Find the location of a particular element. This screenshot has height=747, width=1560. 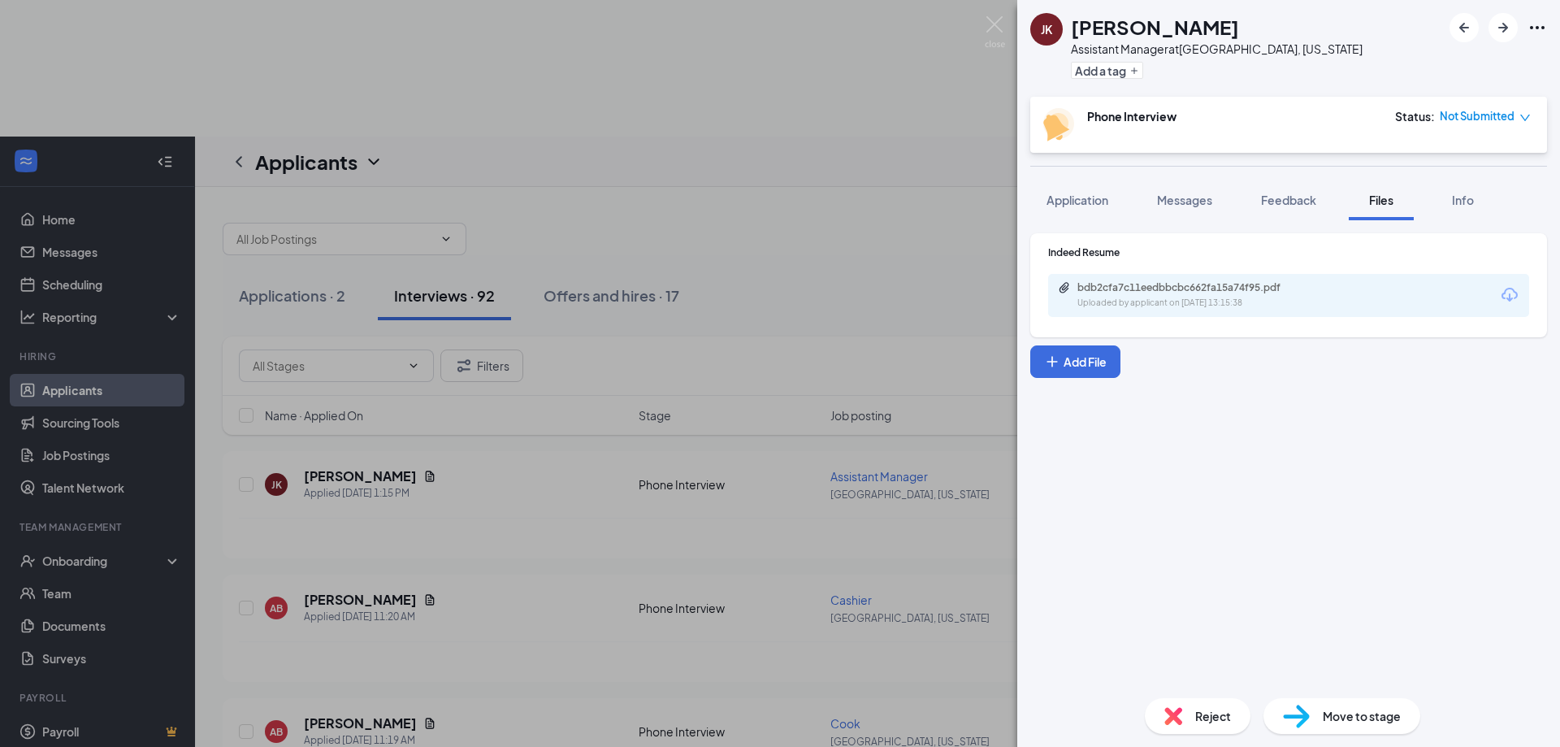

span: Info is located at coordinates (1462, 200).